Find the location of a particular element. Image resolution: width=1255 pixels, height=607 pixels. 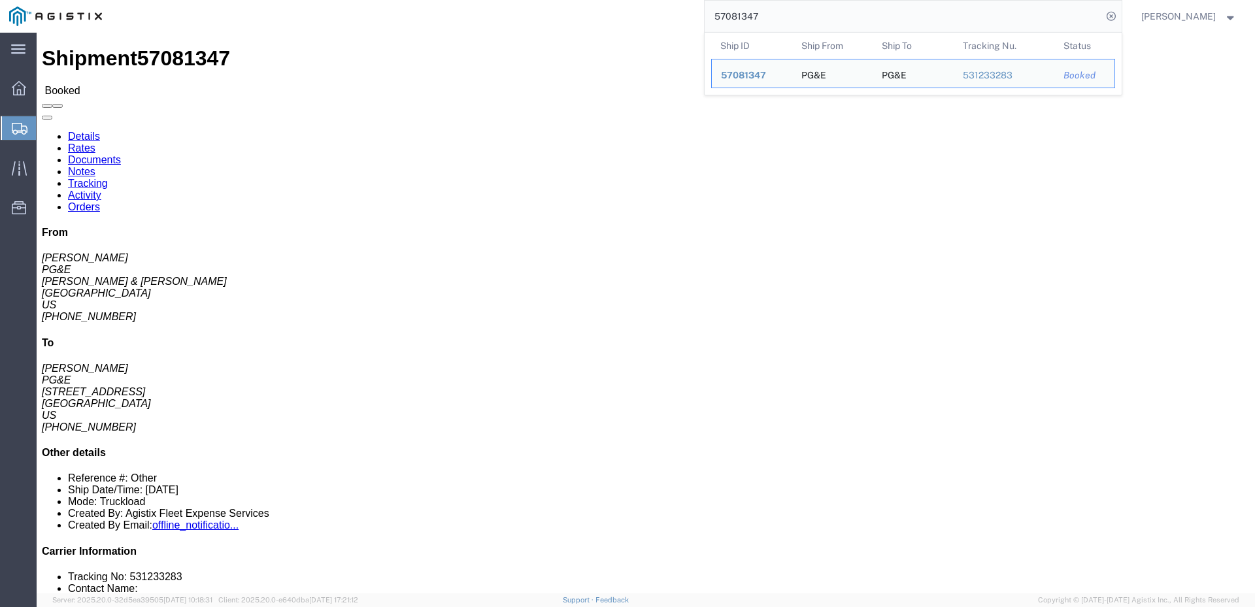

img: logo is located at coordinates (56, 16).